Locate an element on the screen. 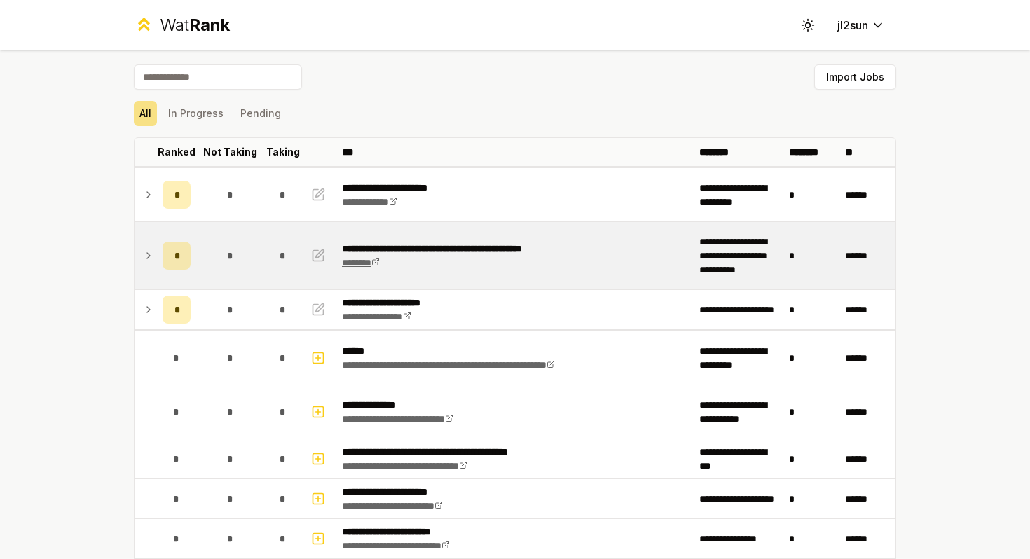  p: Not Taking is located at coordinates (230, 152).